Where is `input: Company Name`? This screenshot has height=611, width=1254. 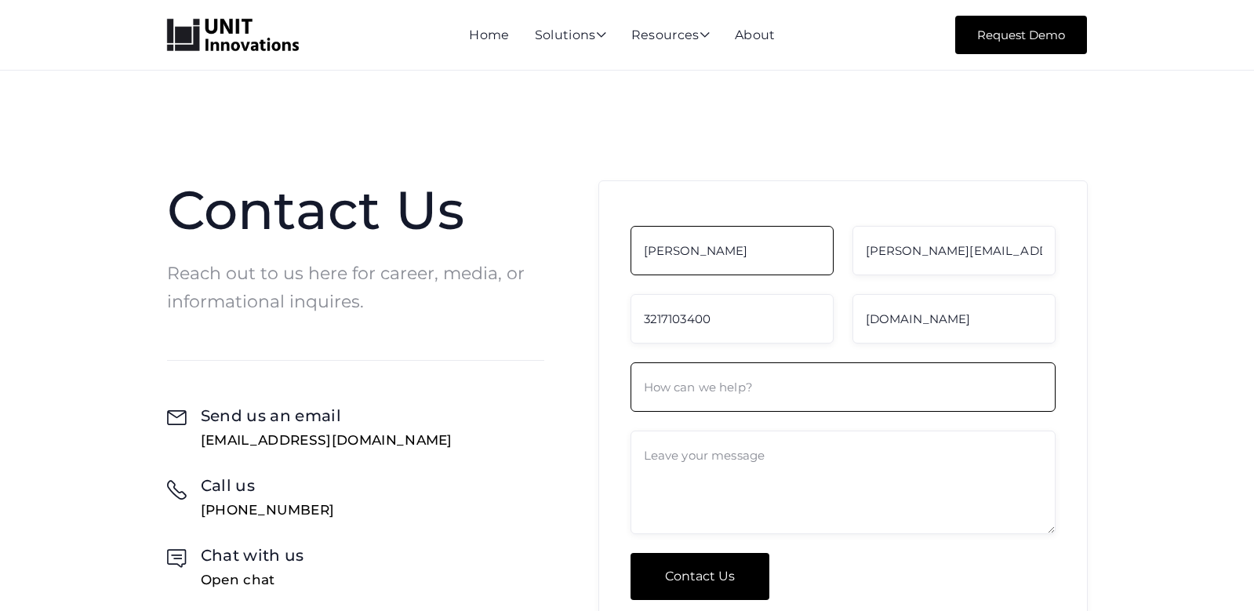
input: Company Name is located at coordinates (954, 318).